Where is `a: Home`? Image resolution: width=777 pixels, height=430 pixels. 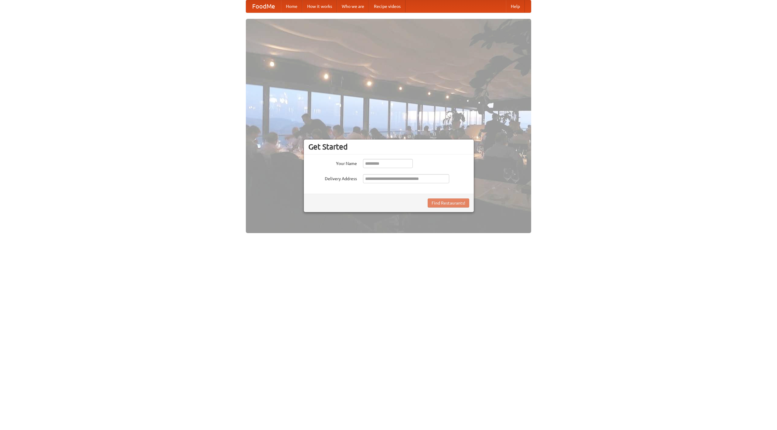 a: Home is located at coordinates (292, 6).